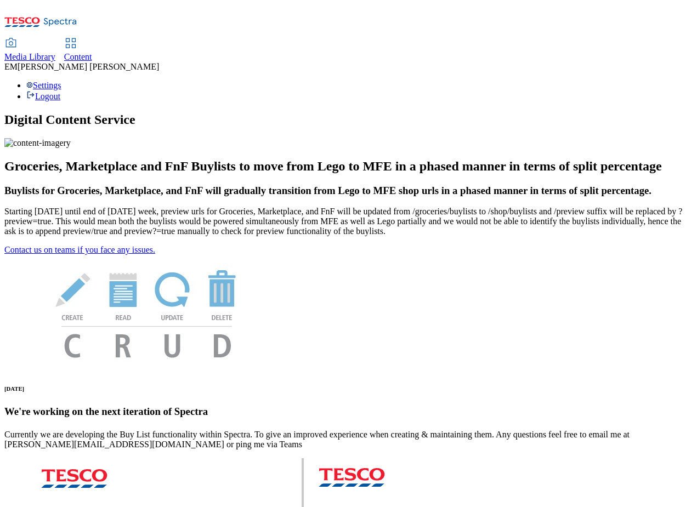 The image size is (697, 507). Describe the element at coordinates (78, 56) in the screenshot. I see `span: Content` at that location.